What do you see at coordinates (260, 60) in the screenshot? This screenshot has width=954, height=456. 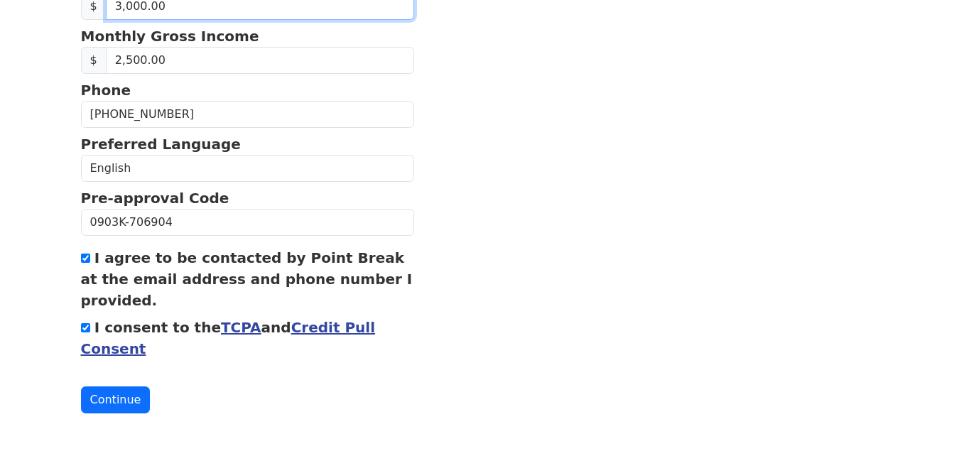 I see `input: Monthly Gross Income` at bounding box center [260, 60].